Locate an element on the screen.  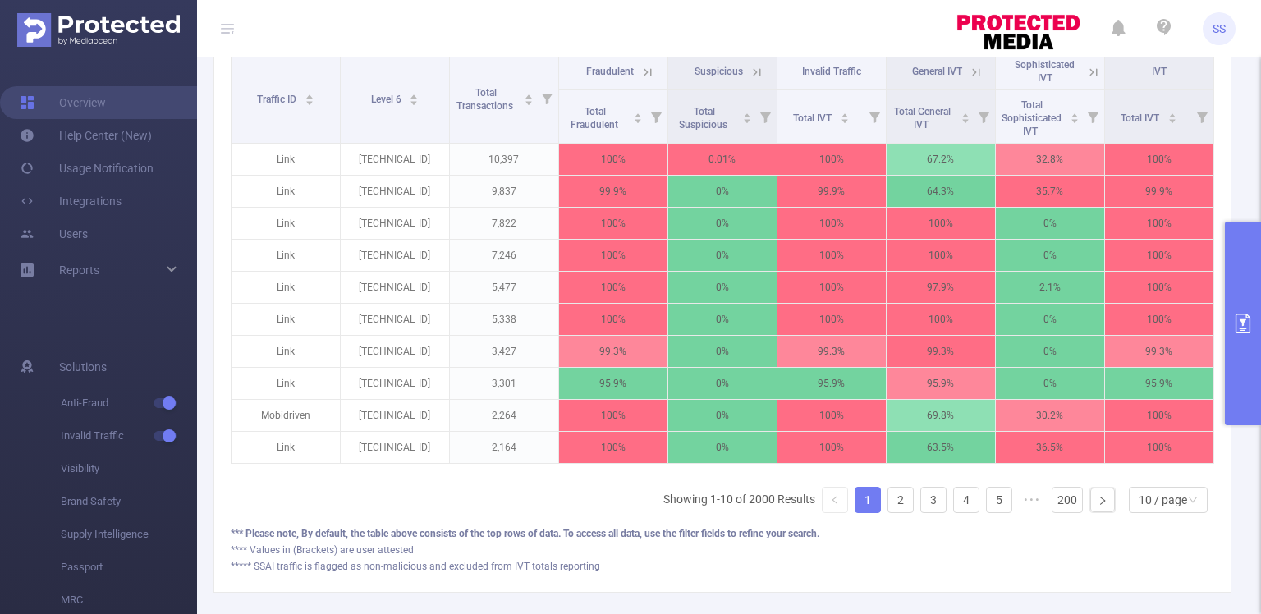
span: Total Suspicious is located at coordinates (704, 118).